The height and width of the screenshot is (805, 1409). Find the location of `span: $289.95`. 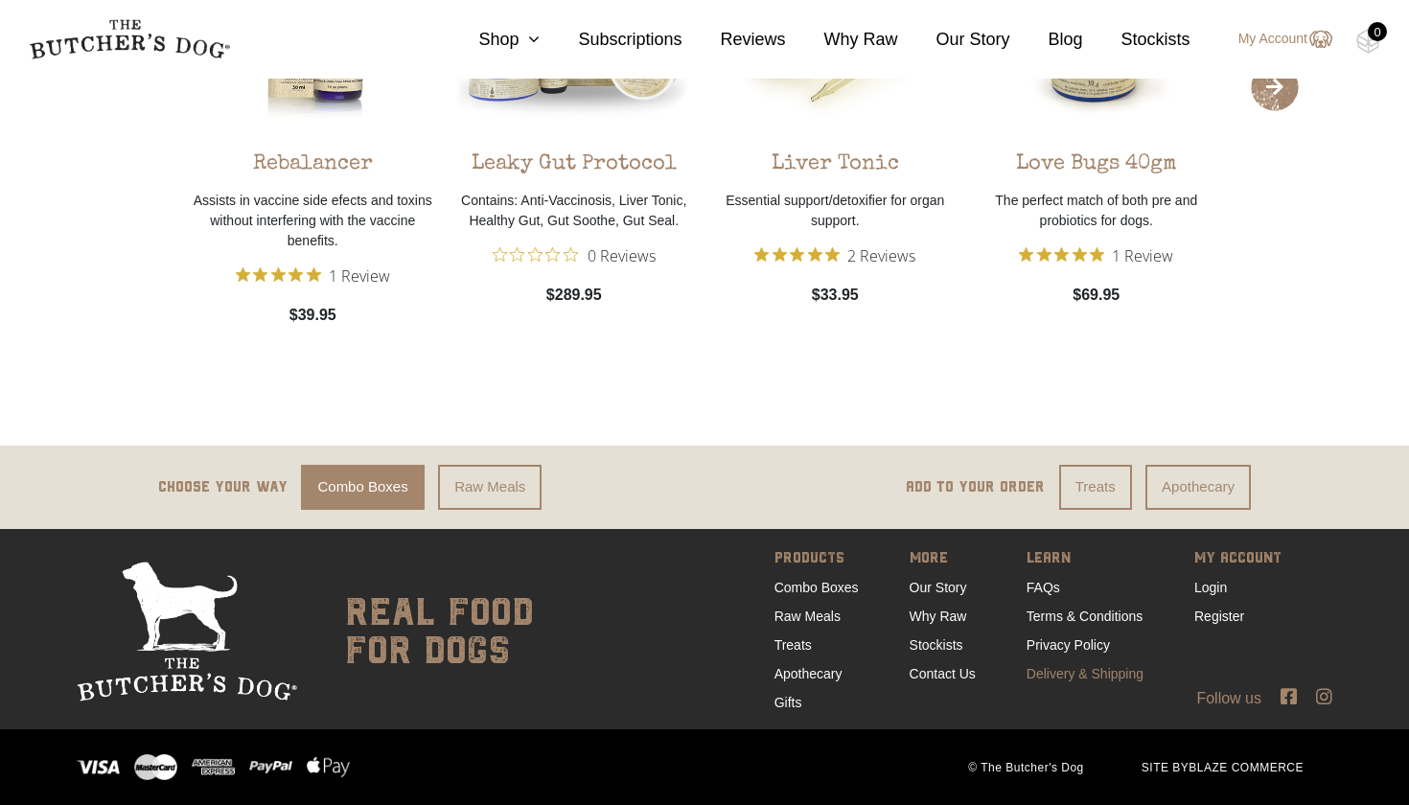

span: $289.95 is located at coordinates (574, 295).